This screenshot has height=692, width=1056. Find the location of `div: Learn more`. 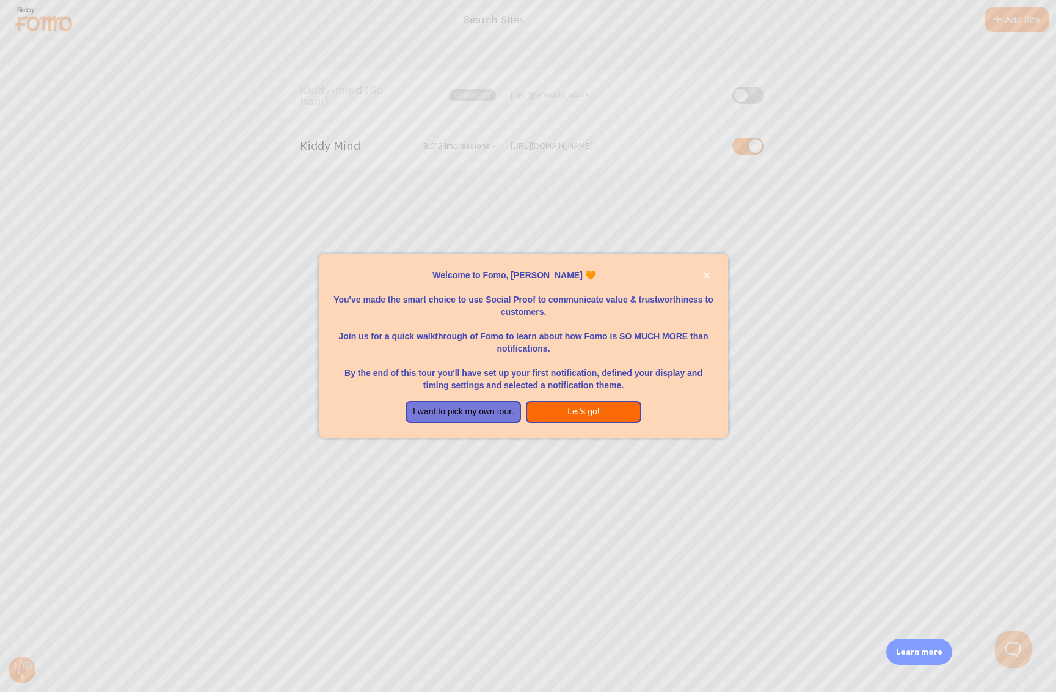

div: Learn more is located at coordinates (920, 651).